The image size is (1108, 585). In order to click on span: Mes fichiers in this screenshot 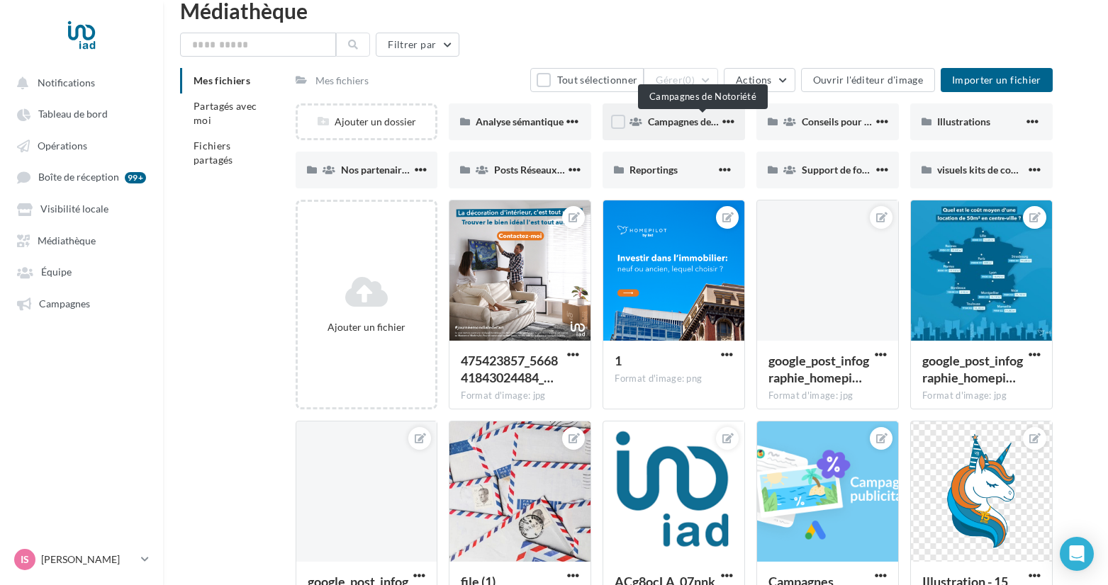, I will do `click(222, 80)`.